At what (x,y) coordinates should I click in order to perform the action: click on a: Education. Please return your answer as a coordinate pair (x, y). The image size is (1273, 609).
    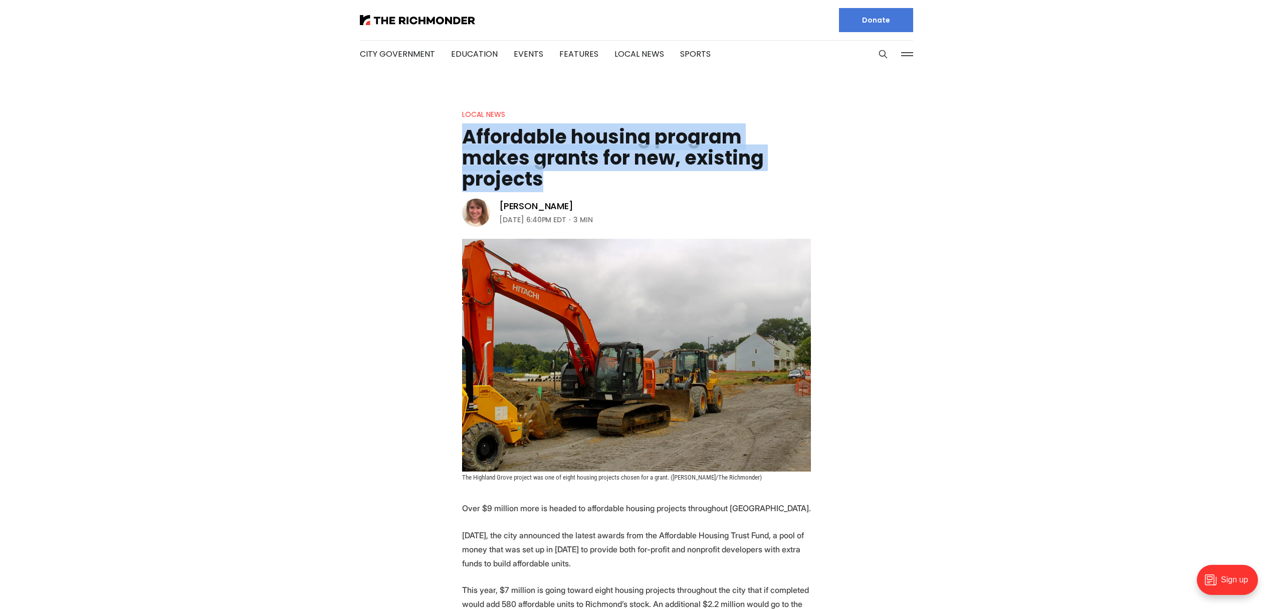
    Looking at the image, I should click on (474, 54).